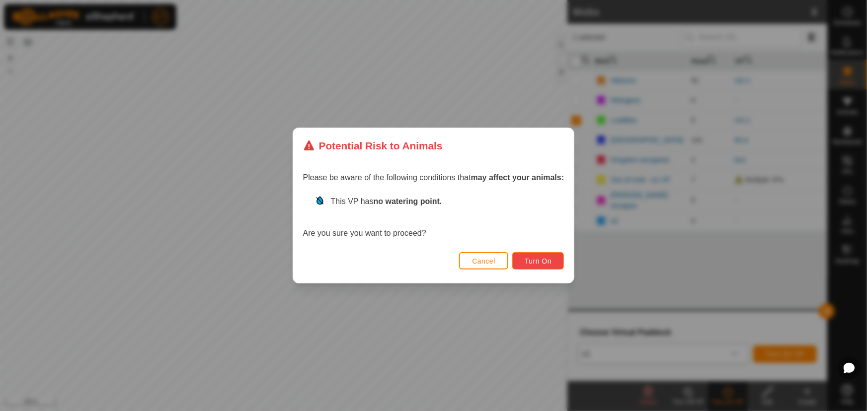 The width and height of the screenshot is (867, 411). Describe the element at coordinates (434, 218) in the screenshot. I see `div: Are you sure you want to proceed?` at that location.